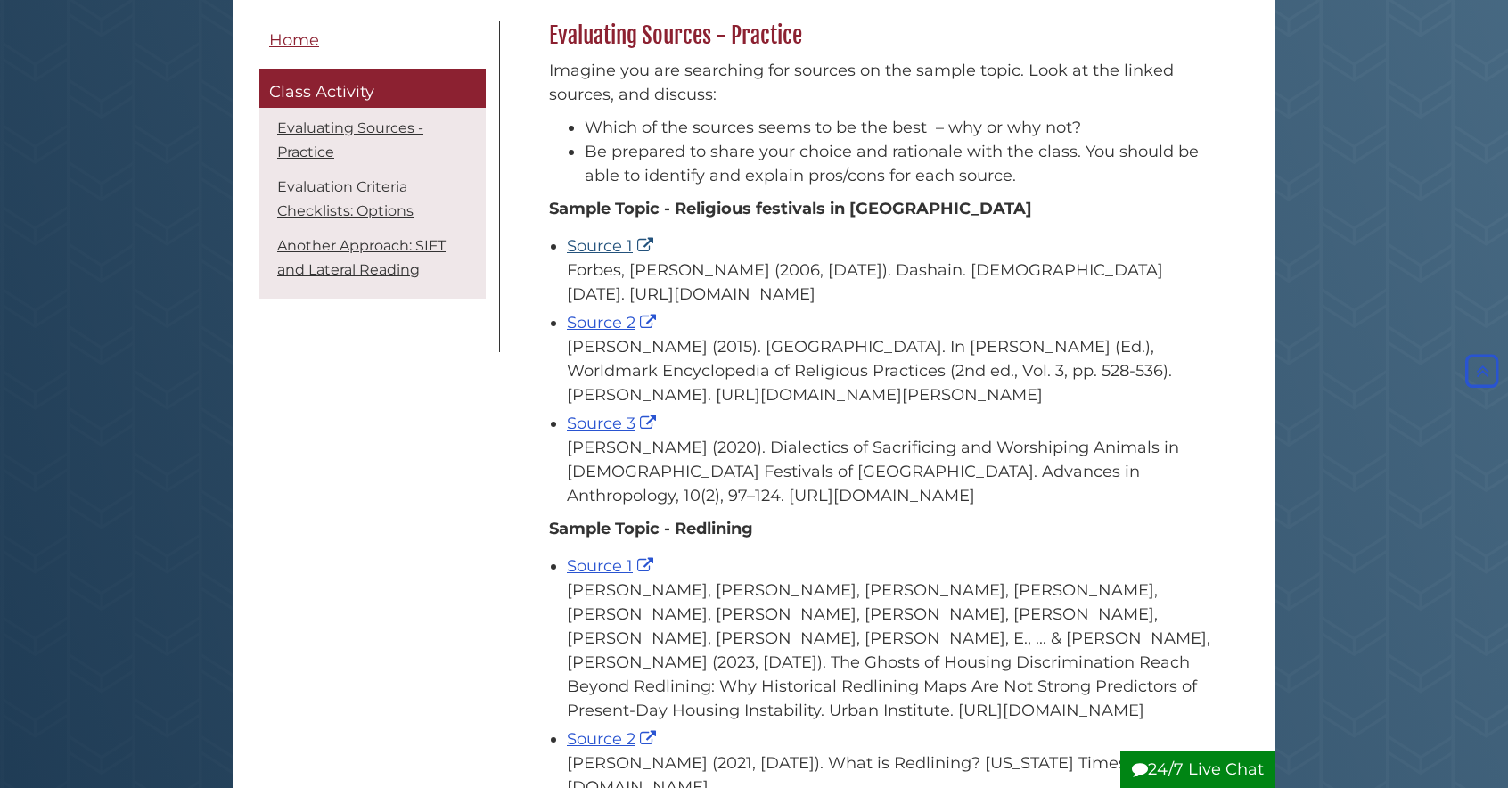 Image resolution: width=1508 pixels, height=788 pixels. What do you see at coordinates (350, 140) in the screenshot?
I see `a: Evaluating Sources - Practice` at bounding box center [350, 140].